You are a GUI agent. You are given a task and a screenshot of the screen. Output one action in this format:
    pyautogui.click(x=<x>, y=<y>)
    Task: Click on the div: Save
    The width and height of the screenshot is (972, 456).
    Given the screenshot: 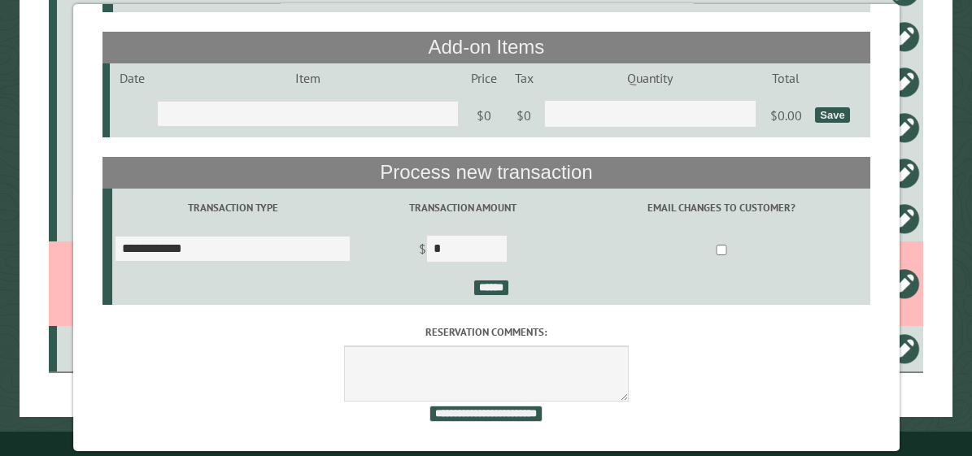 What is the action you would take?
    pyautogui.click(x=832, y=115)
    